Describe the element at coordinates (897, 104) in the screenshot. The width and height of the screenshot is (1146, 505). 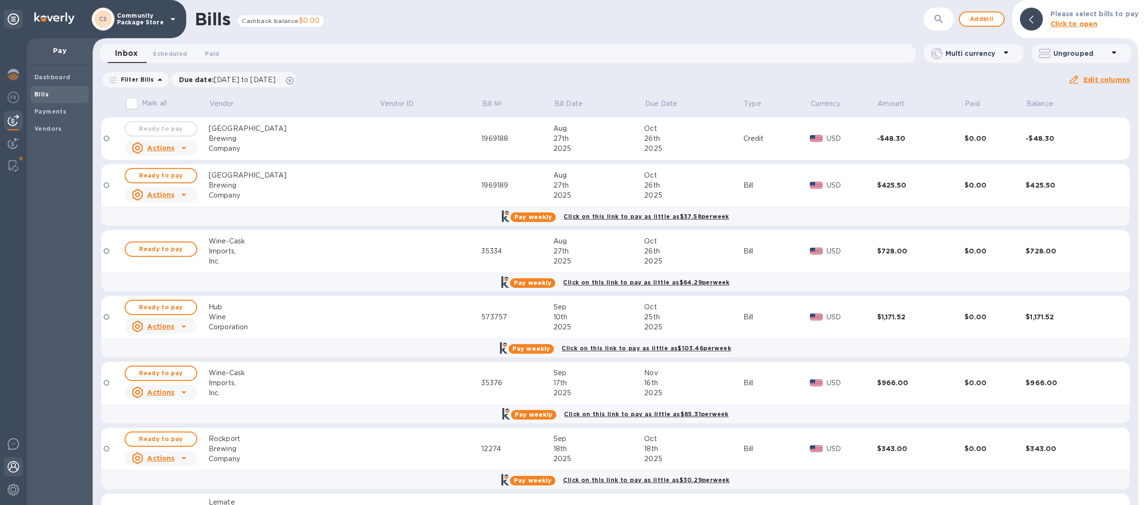
I see `span: Amount` at that location.